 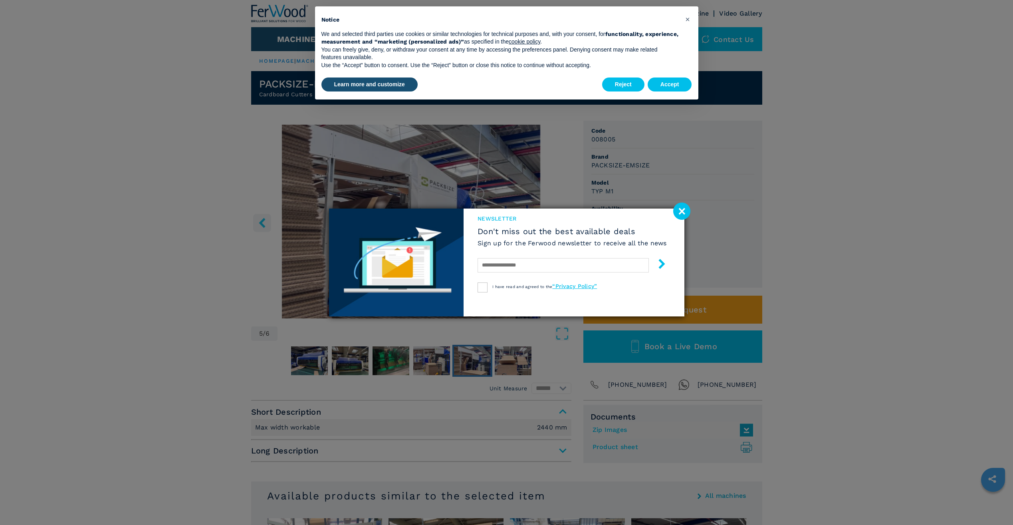 I want to click on p: Use the “Accept” button to consent. Use the “Reject” button or close this notice to continue with..., so click(x=500, y=65).